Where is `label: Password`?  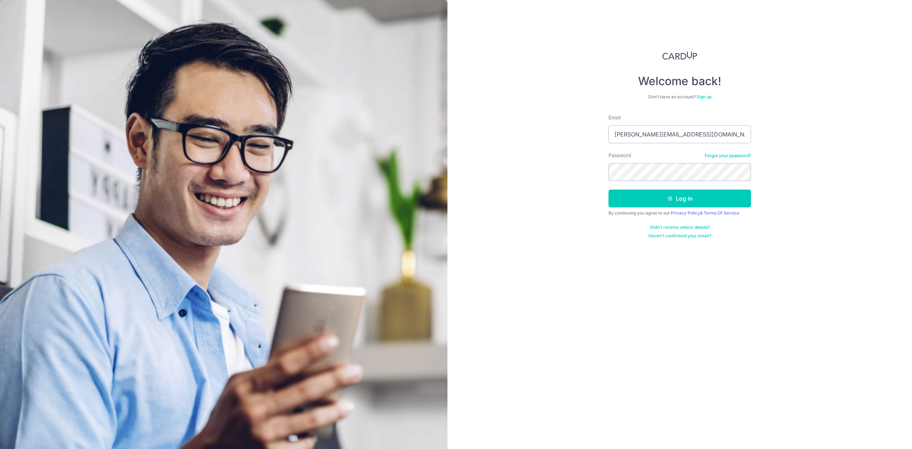
label: Password is located at coordinates (620, 155).